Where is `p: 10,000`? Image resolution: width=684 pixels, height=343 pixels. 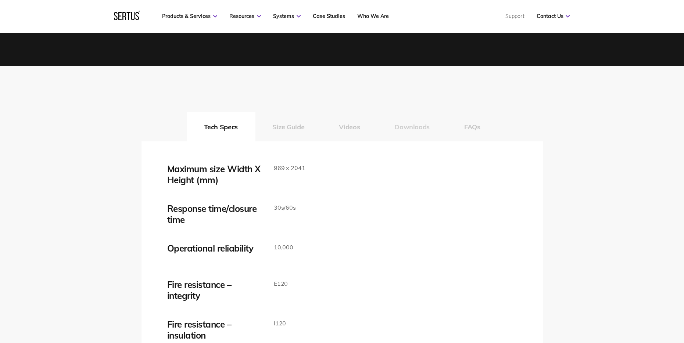 p: 10,000 is located at coordinates (283, 248).